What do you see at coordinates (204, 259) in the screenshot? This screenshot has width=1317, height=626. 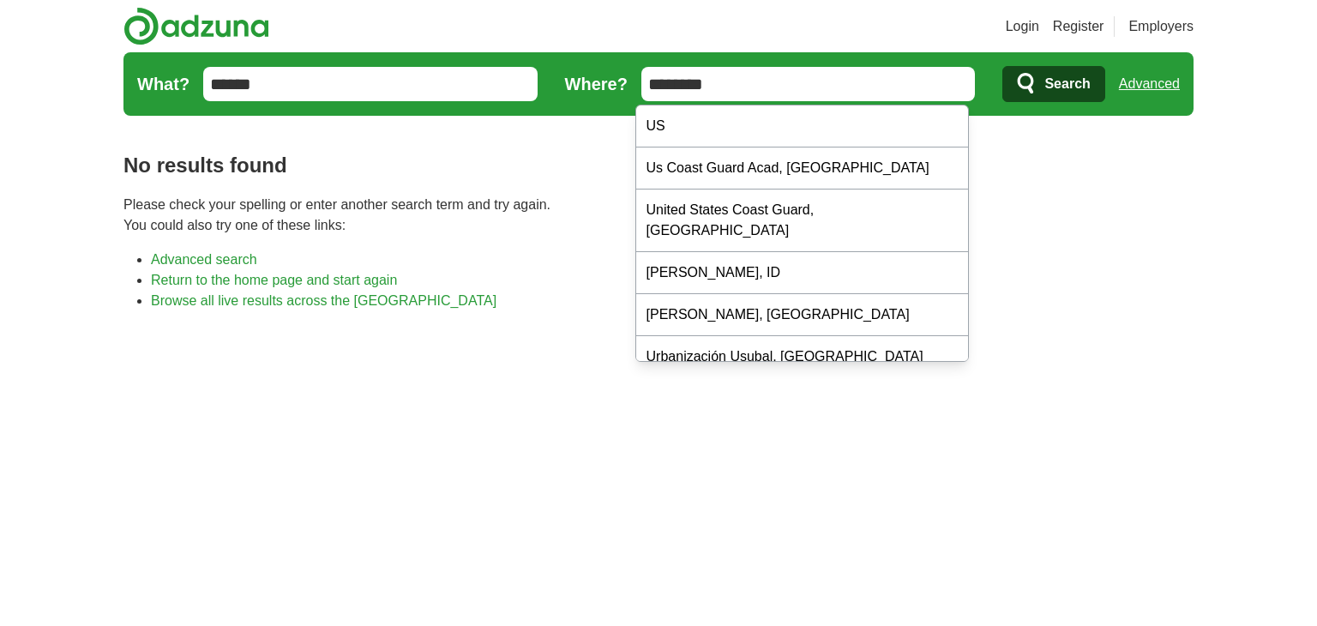 I see `a: Advanced search` at bounding box center [204, 259].